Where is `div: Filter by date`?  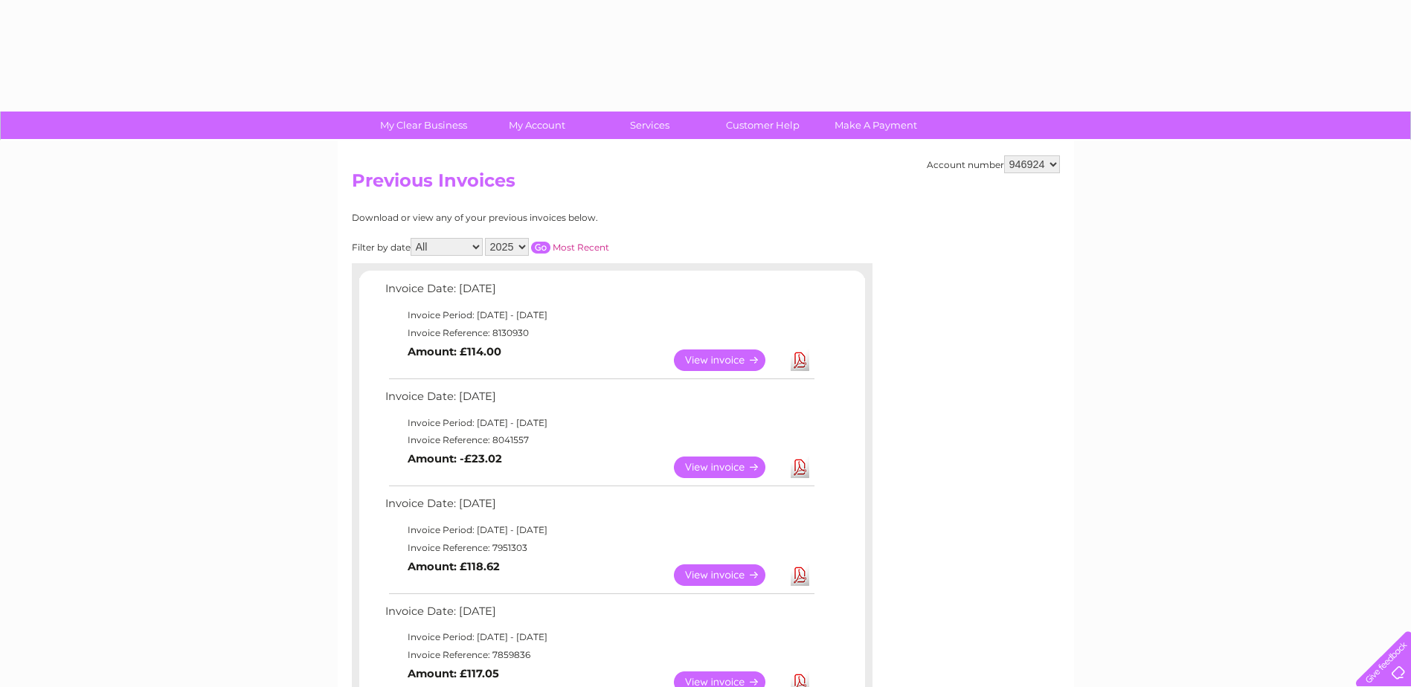 div: Filter by date is located at coordinates (547, 247).